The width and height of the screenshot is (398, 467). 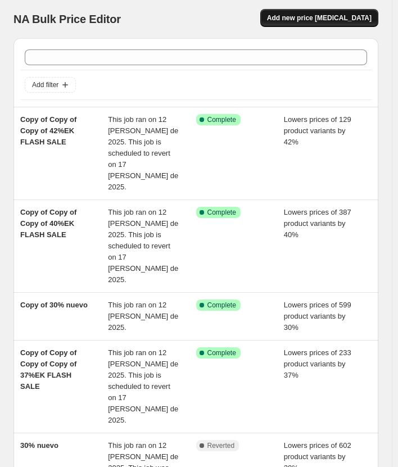 What do you see at coordinates (45, 85) in the screenshot?
I see `span: Add filter` at bounding box center [45, 85].